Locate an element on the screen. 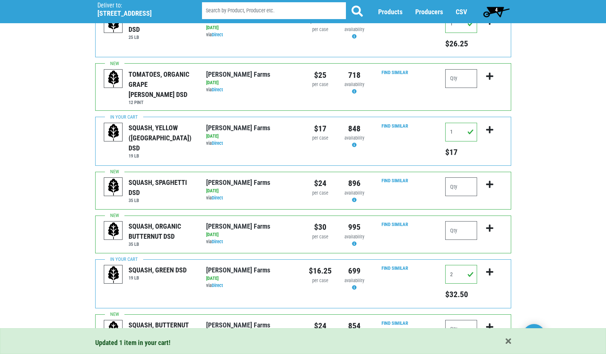 The height and width of the screenshot is (354, 606). a: CSV is located at coordinates (461, 12).